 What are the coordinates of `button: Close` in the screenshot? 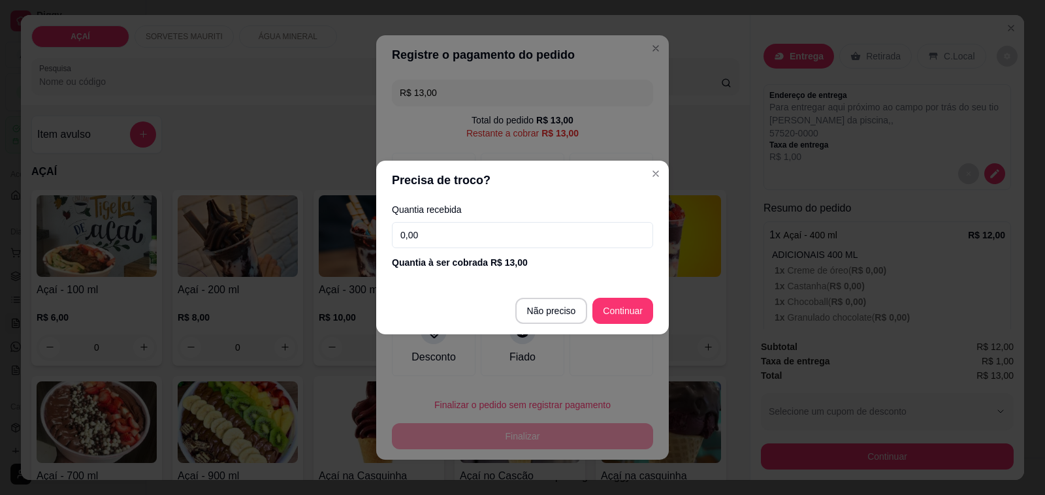 It's located at (656, 174).